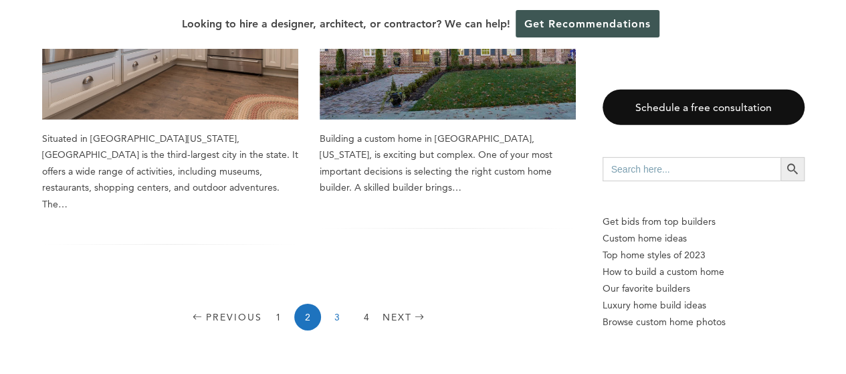  I want to click on a: Top home styles of 2023, so click(704, 255).